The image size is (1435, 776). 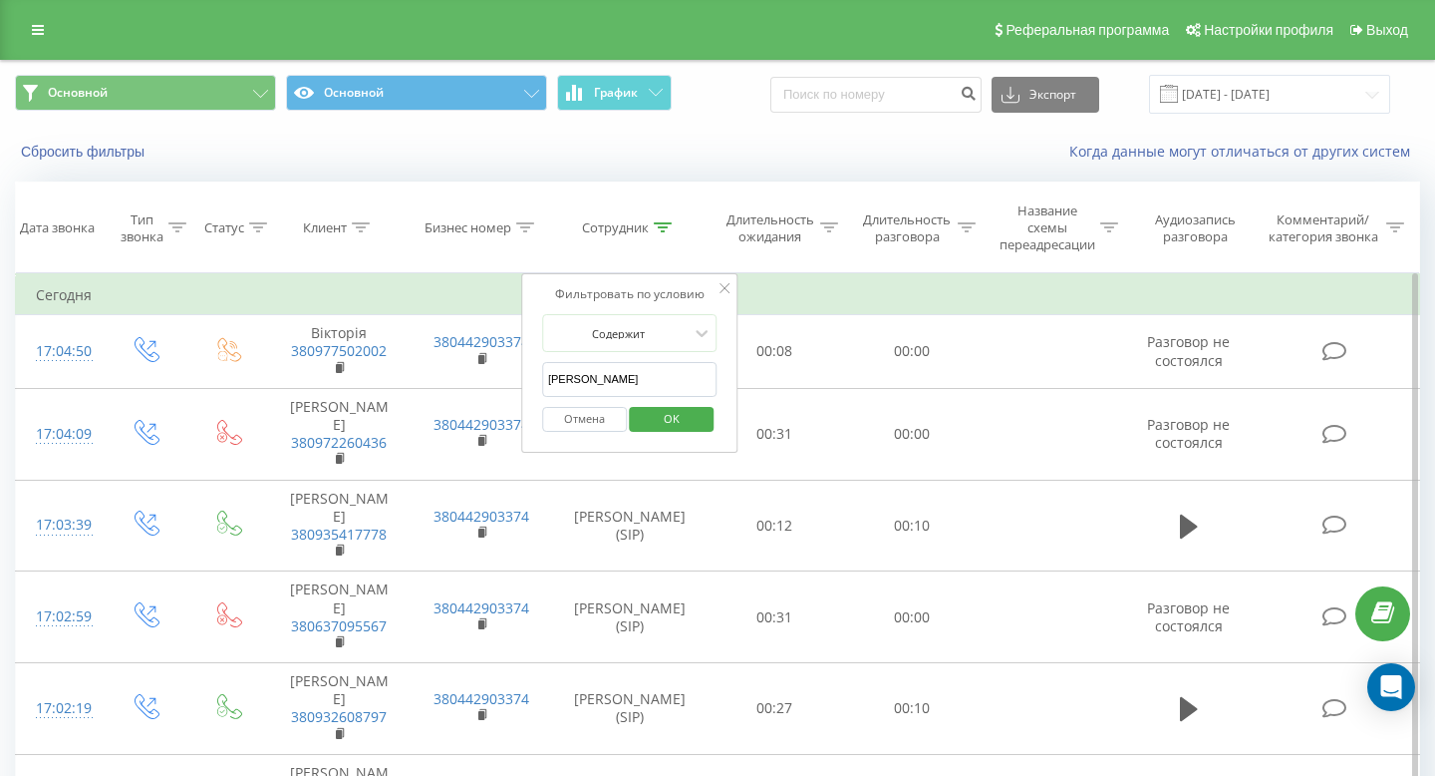 What do you see at coordinates (60, 524) in the screenshot?
I see `div: 17:03:39` at bounding box center [60, 524].